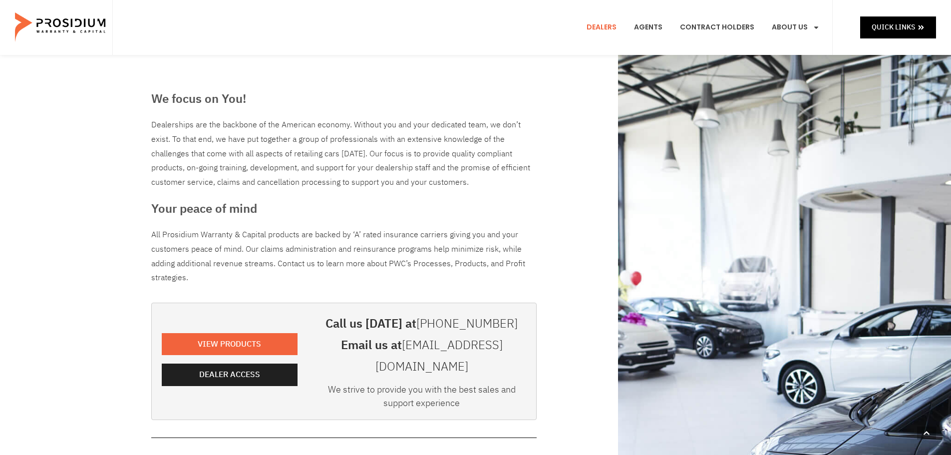  What do you see at coordinates (601, 27) in the screenshot?
I see `a: Dealers` at bounding box center [601, 27].